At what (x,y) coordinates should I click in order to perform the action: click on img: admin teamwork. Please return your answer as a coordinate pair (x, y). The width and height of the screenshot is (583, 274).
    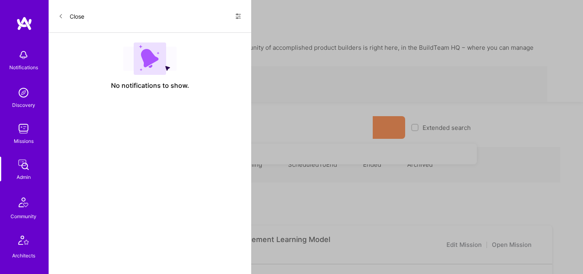
    Looking at the image, I should click on (23, 165).